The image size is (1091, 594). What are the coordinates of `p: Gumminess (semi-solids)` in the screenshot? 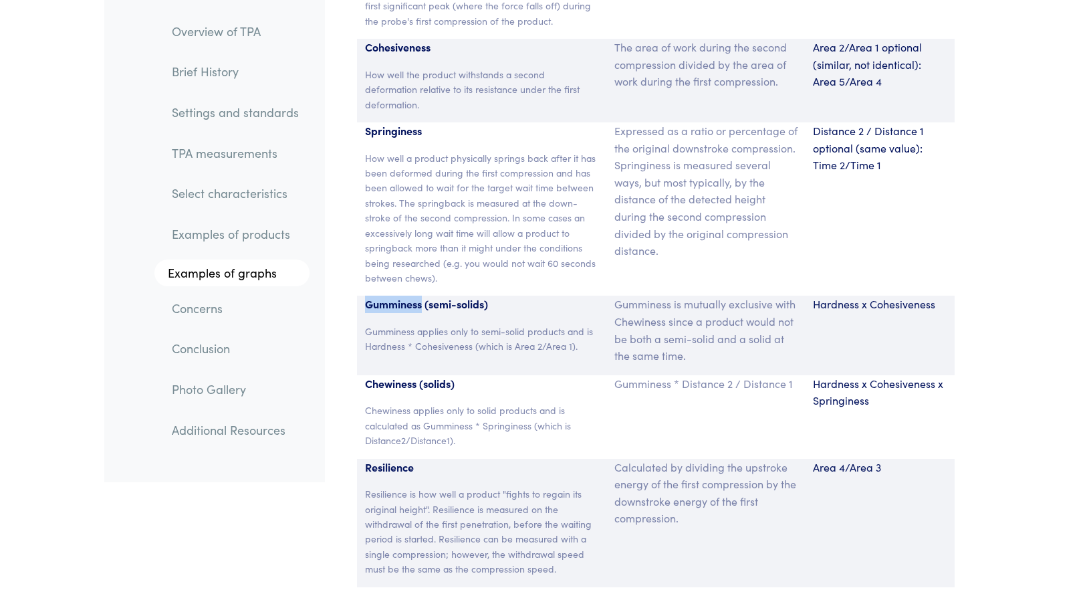 It's located at (481, 304).